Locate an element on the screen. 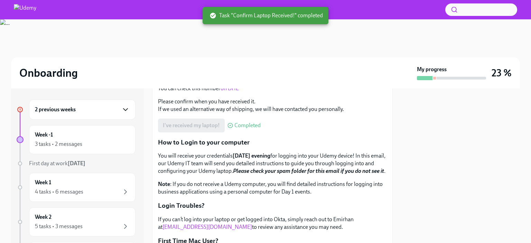 Image resolution: width=531 pixels, height=243 pixels. p: Login Troubles? is located at coordinates (272, 206).